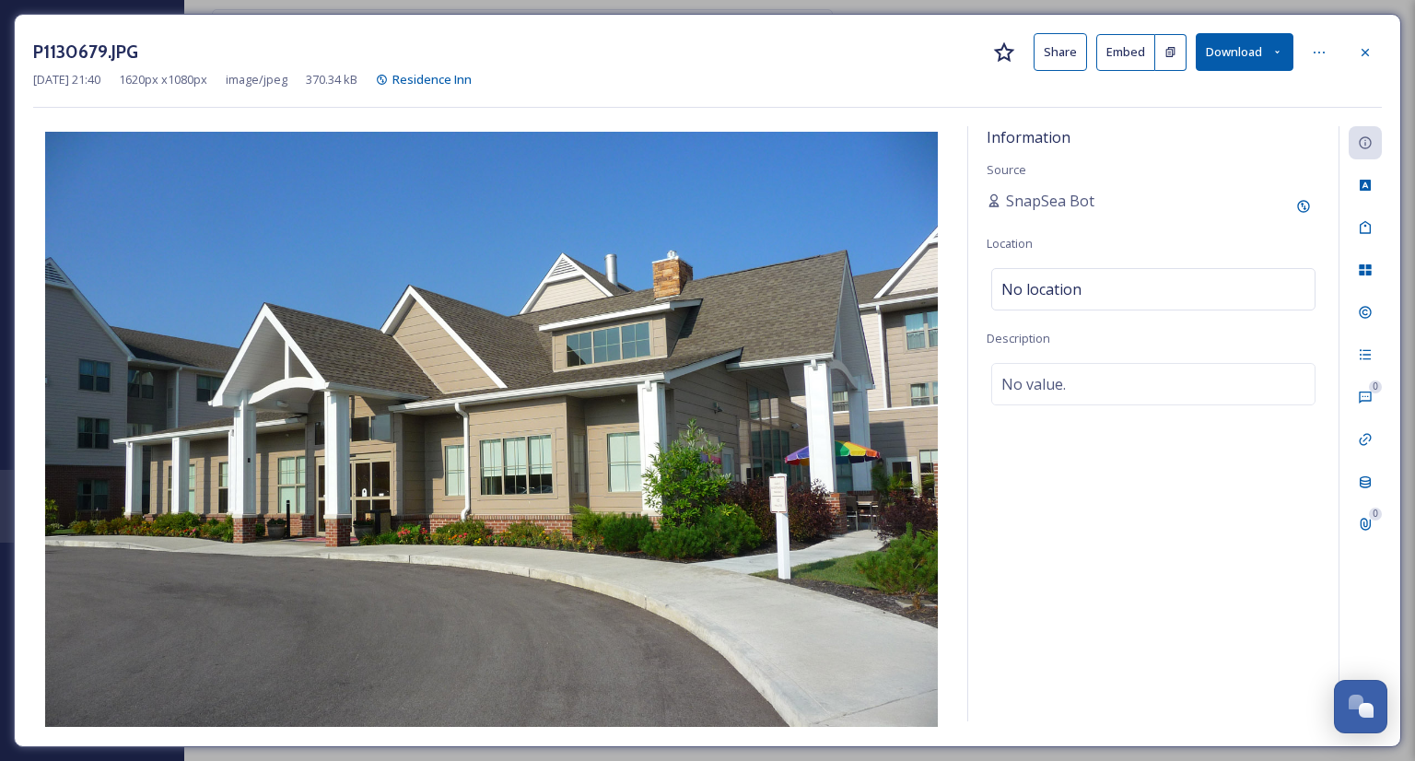 This screenshot has height=761, width=1415. I want to click on span: Residence Inn, so click(432, 79).